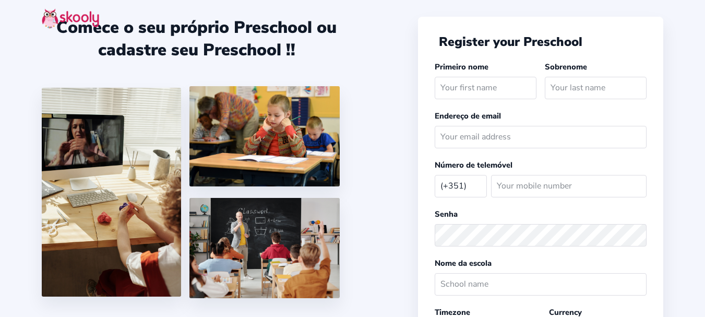 Image resolution: width=705 pixels, height=317 pixels. What do you see at coordinates (446, 214) in the screenshot?
I see `label: Senha` at bounding box center [446, 214].